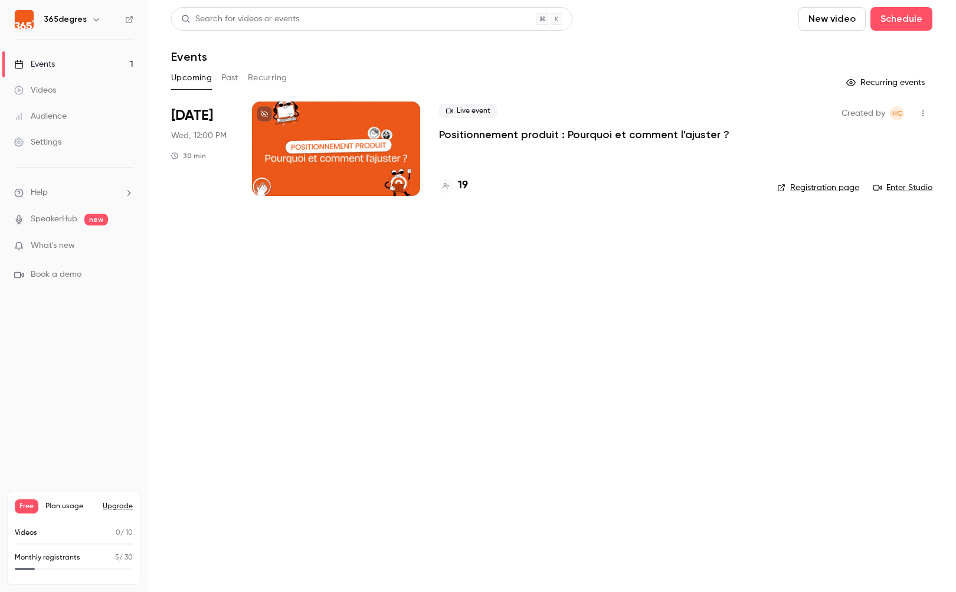  What do you see at coordinates (463, 185) in the screenshot?
I see `h4: 19` at bounding box center [463, 185].